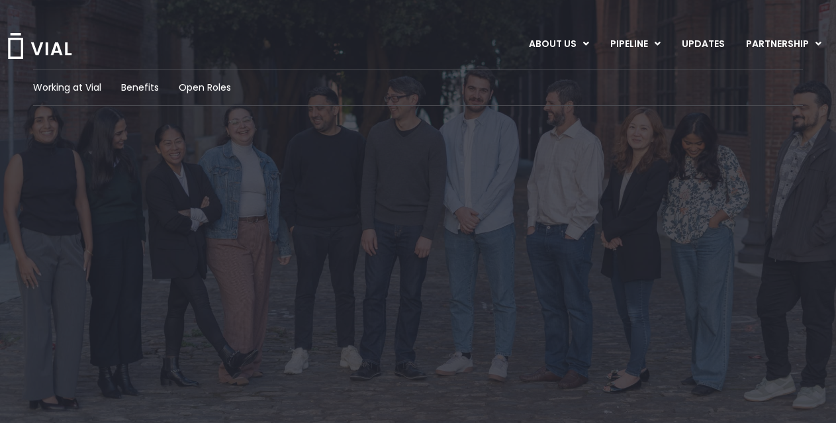 The height and width of the screenshot is (423, 836). What do you see at coordinates (703, 44) in the screenshot?
I see `a: UPDATES` at bounding box center [703, 44].